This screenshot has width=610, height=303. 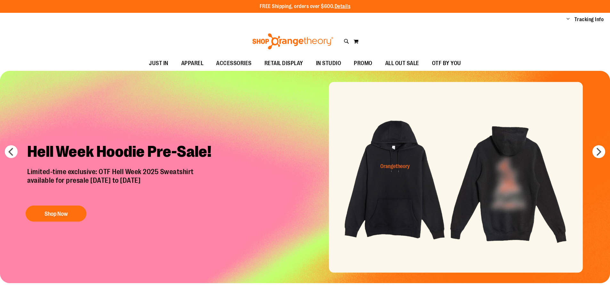 I want to click on button: prev, so click(x=11, y=151).